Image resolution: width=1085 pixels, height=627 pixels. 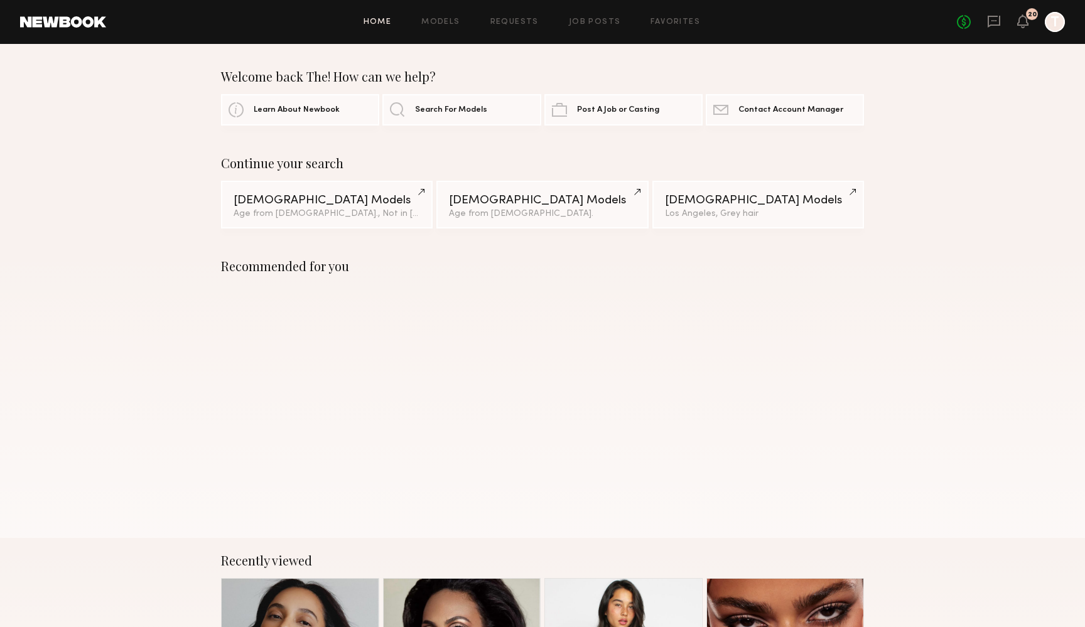 I want to click on a: Job Posts, so click(x=594, y=22).